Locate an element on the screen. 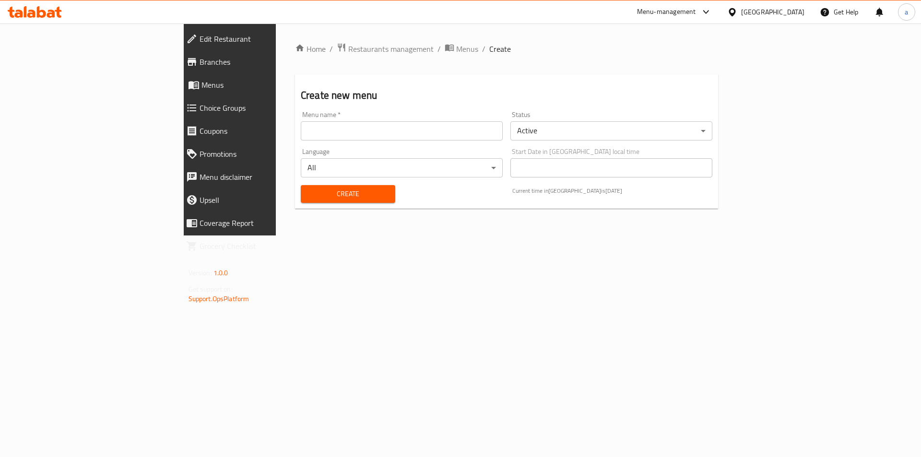 The width and height of the screenshot is (921, 457). a: Edit Restaurant is located at coordinates (258, 39).